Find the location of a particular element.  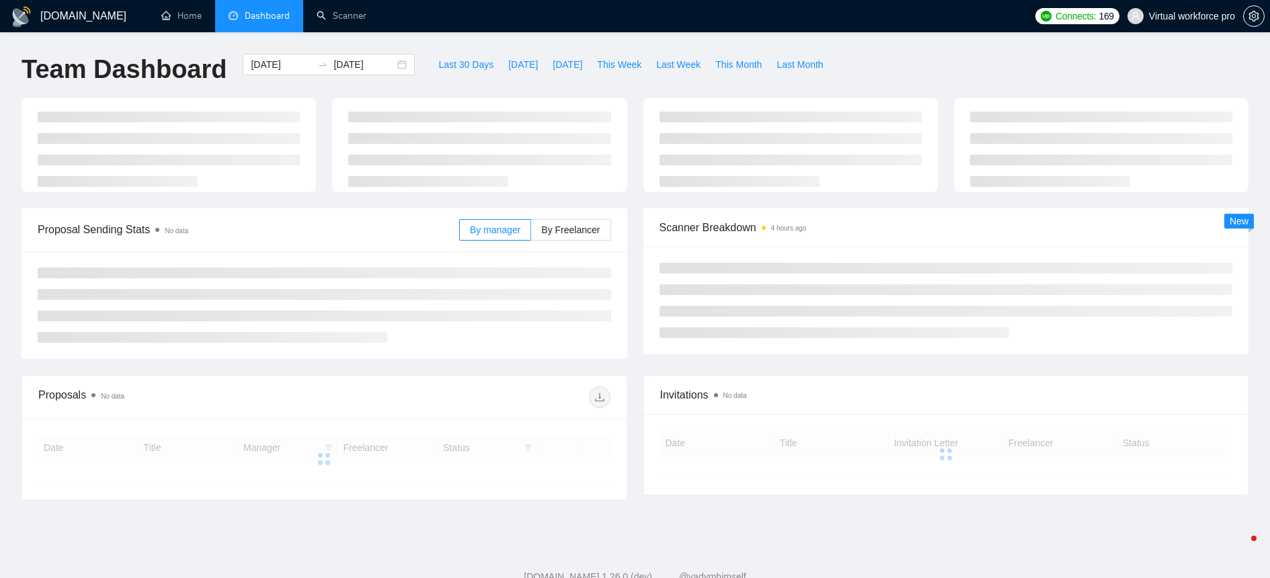

span: This Month is located at coordinates (738, 65).